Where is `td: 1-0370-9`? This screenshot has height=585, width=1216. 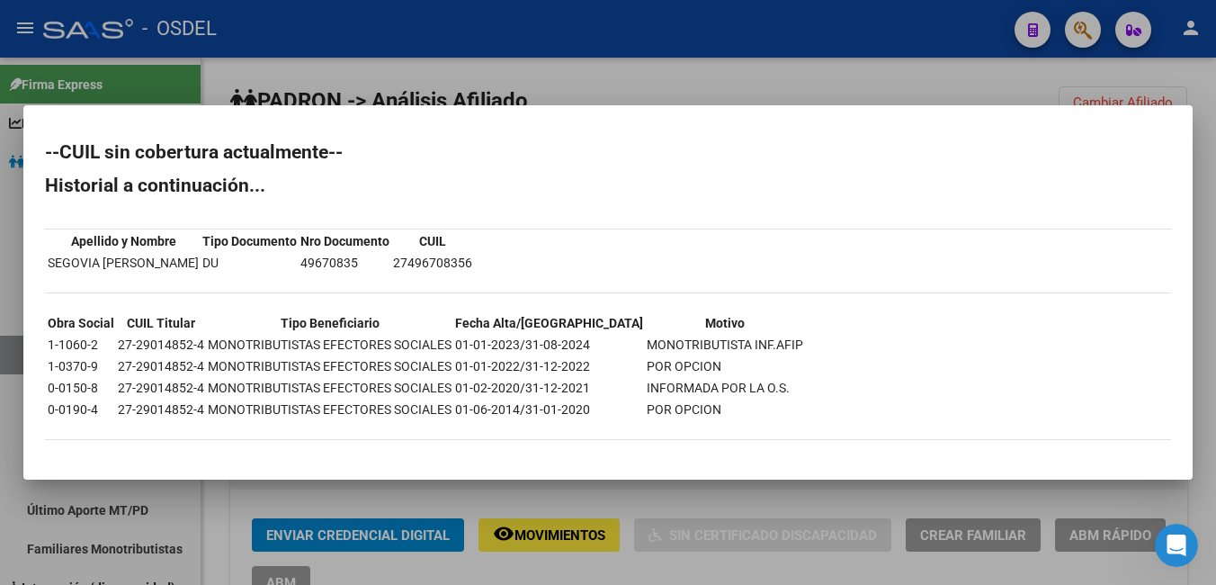
td: 1-0370-9 is located at coordinates (81, 366).